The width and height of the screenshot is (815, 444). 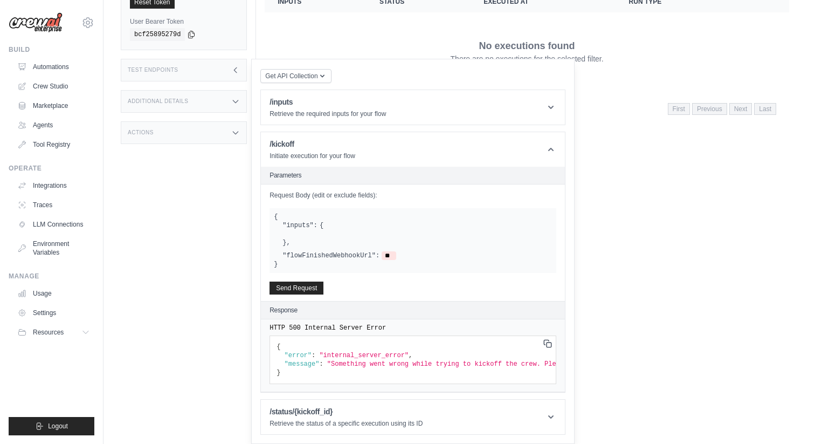 I want to click on a: Agents, so click(x=53, y=125).